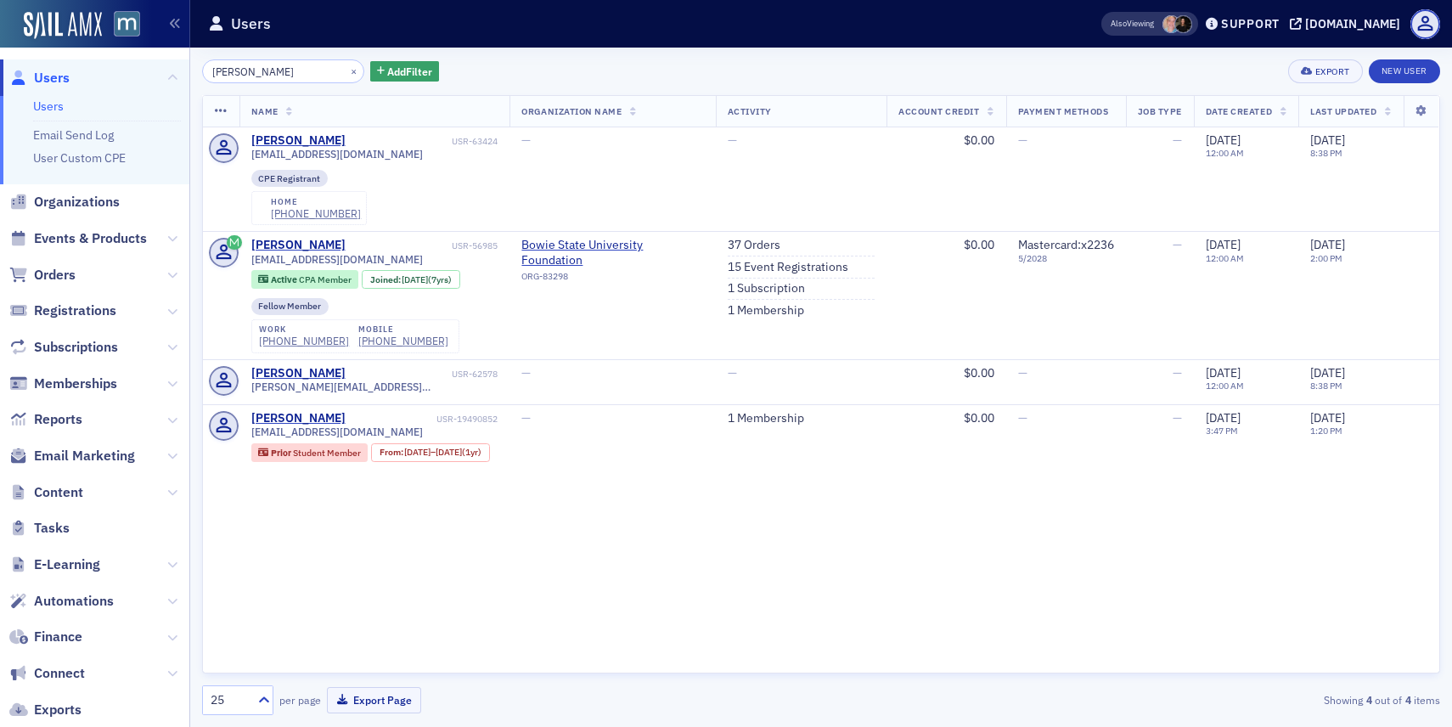  Describe the element at coordinates (1182, 24) in the screenshot. I see `span: Lauren McDonough` at that location.